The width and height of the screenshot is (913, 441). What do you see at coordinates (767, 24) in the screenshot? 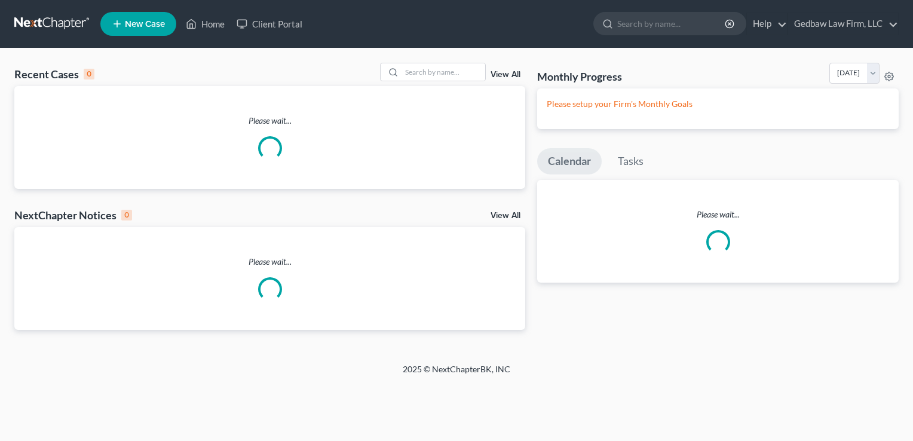
I see `a: Help` at bounding box center [767, 24].